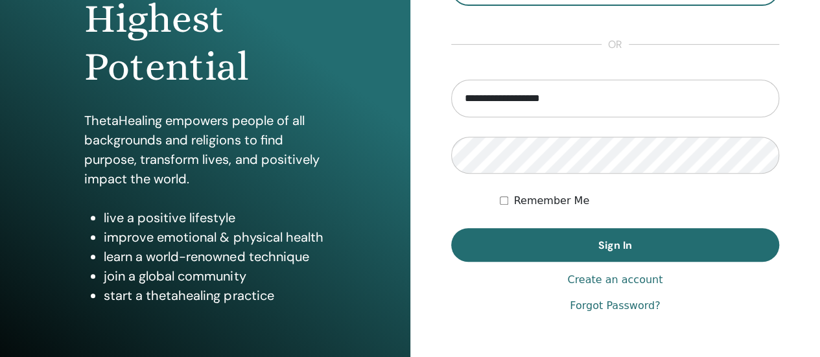 This screenshot has height=357, width=820. Describe the element at coordinates (615, 45) in the screenshot. I see `span: or` at that location.